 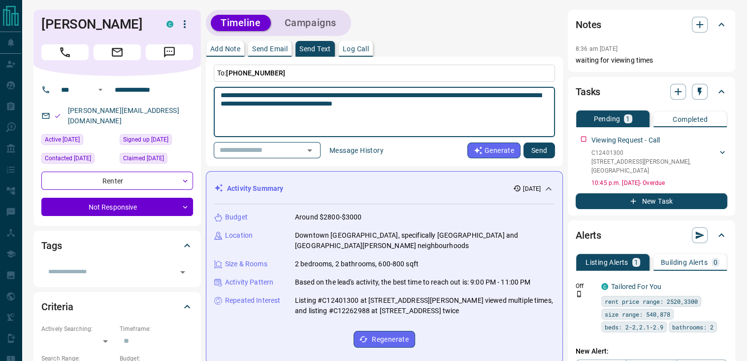 What do you see at coordinates (57, 306) in the screenshot?
I see `h2: Criteria` at bounding box center [57, 306].